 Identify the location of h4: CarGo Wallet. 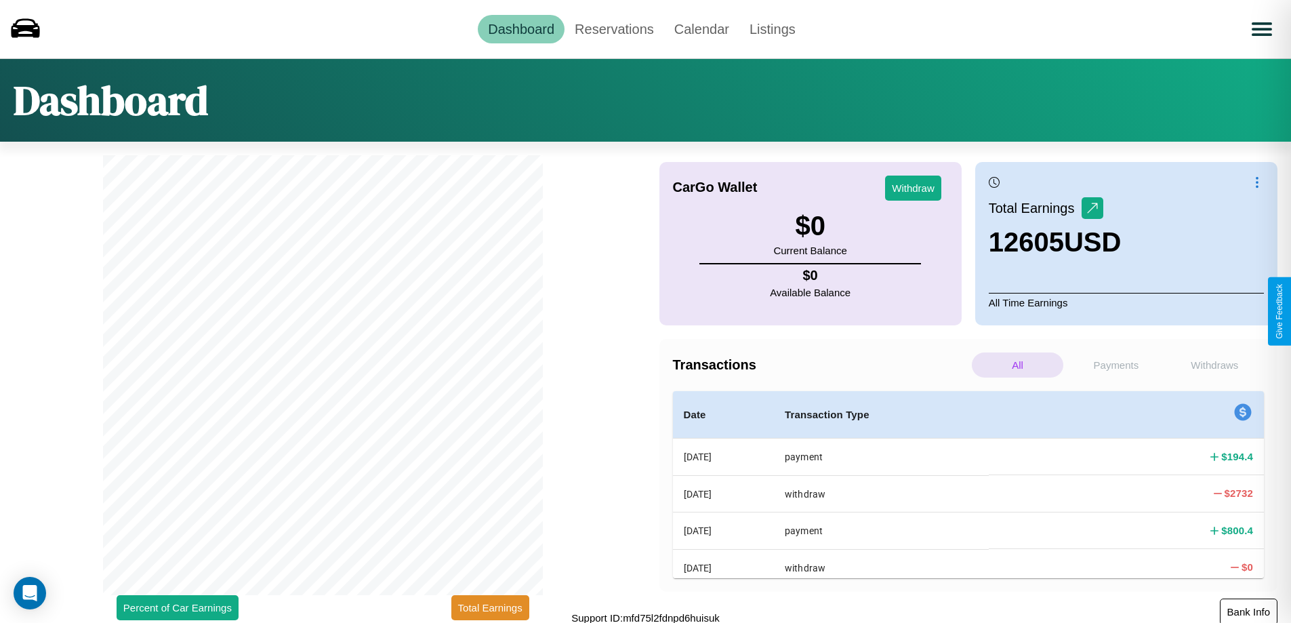
(715, 187).